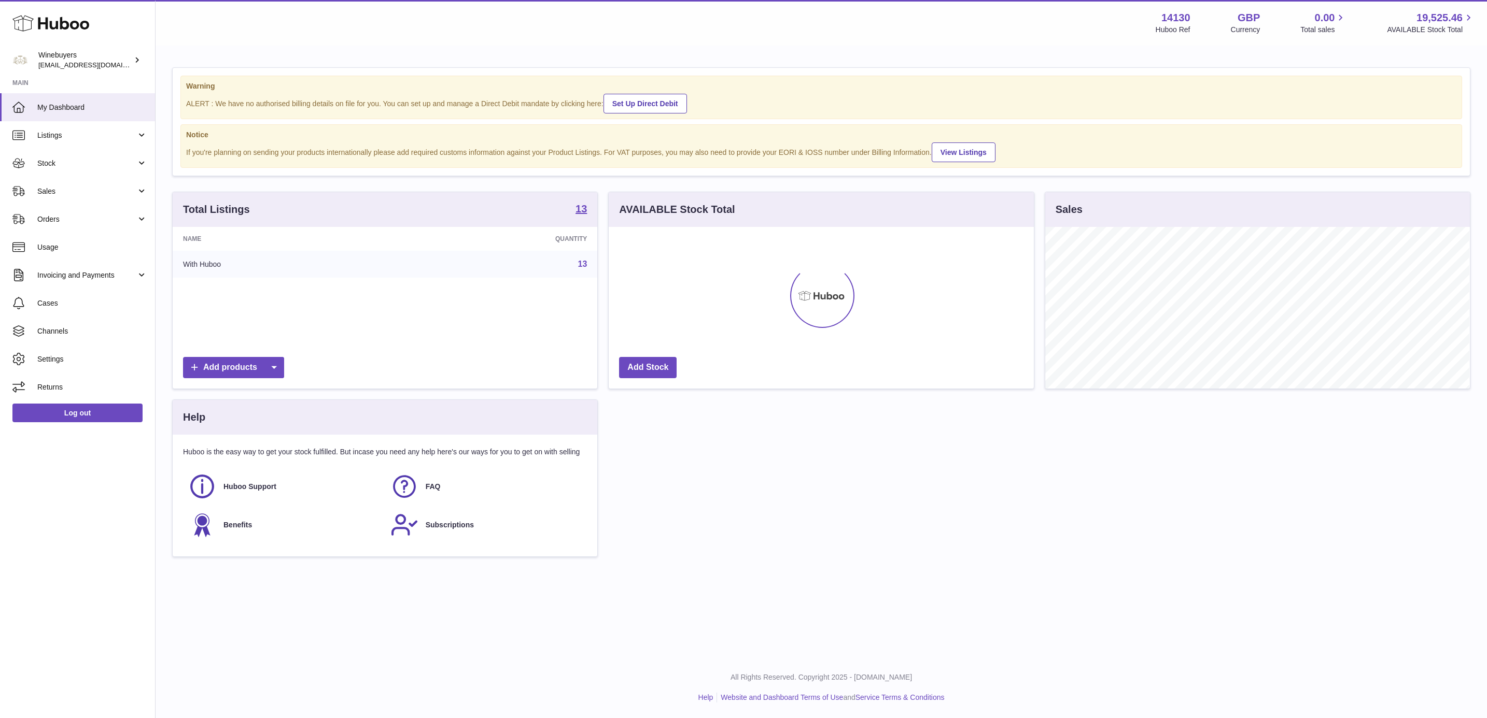  What do you see at coordinates (85, 60) in the screenshot?
I see `div: Winebuyers` at bounding box center [85, 60].